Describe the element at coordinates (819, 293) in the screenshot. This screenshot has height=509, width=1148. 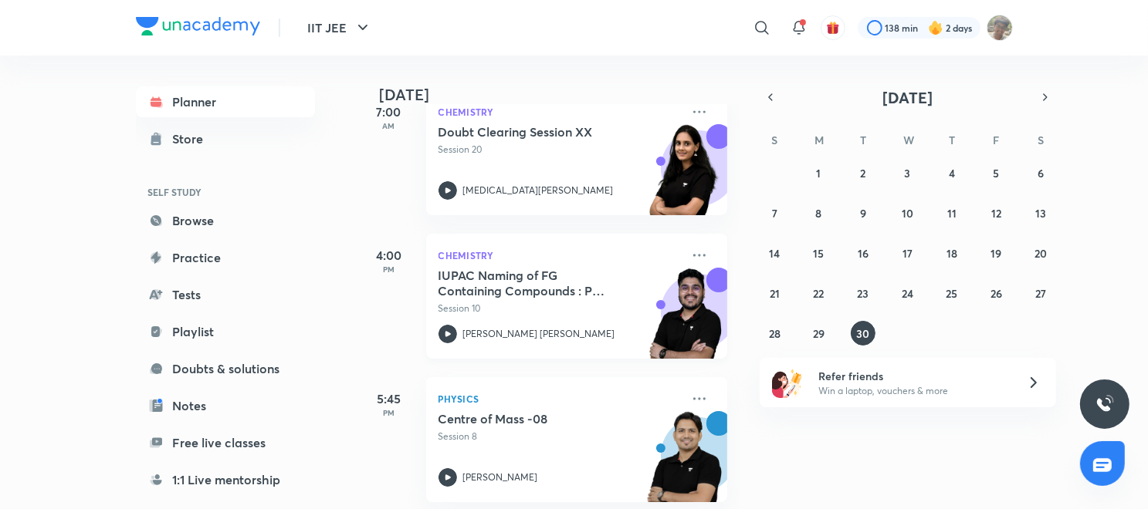
I see `abbr: September 22, 2025` at that location.